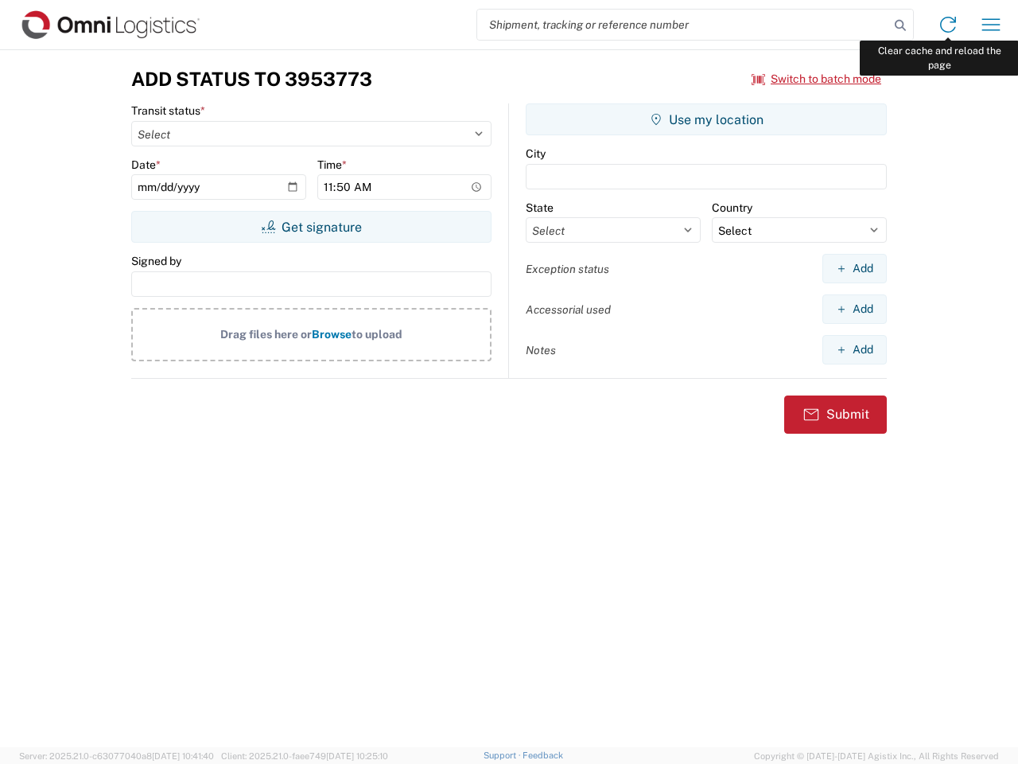 The width and height of the screenshot is (1018, 764). Describe the element at coordinates (146, 165) in the screenshot. I see `label: Date` at that location.